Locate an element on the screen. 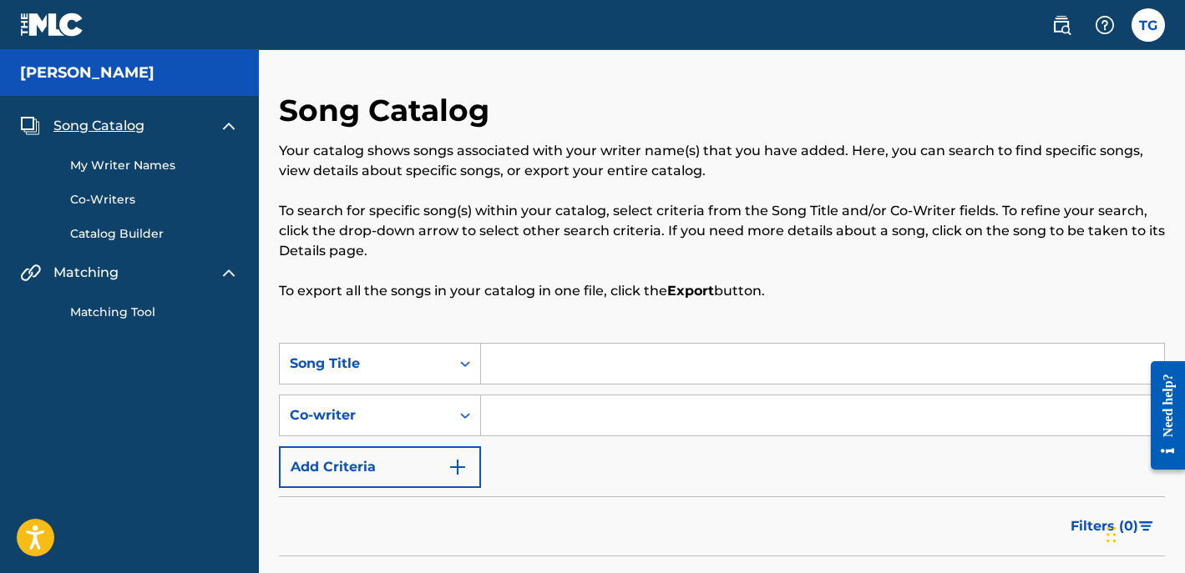  strong: Export is located at coordinates (690, 291).